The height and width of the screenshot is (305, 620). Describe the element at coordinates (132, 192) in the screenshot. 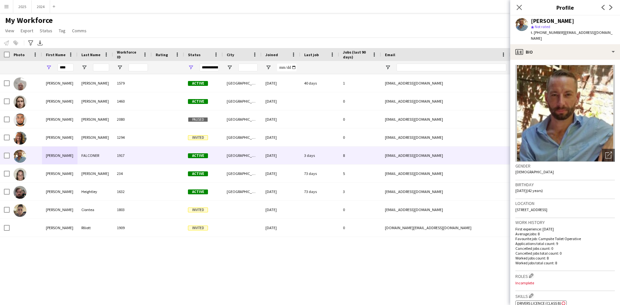

I see `div: 1632` at that location.